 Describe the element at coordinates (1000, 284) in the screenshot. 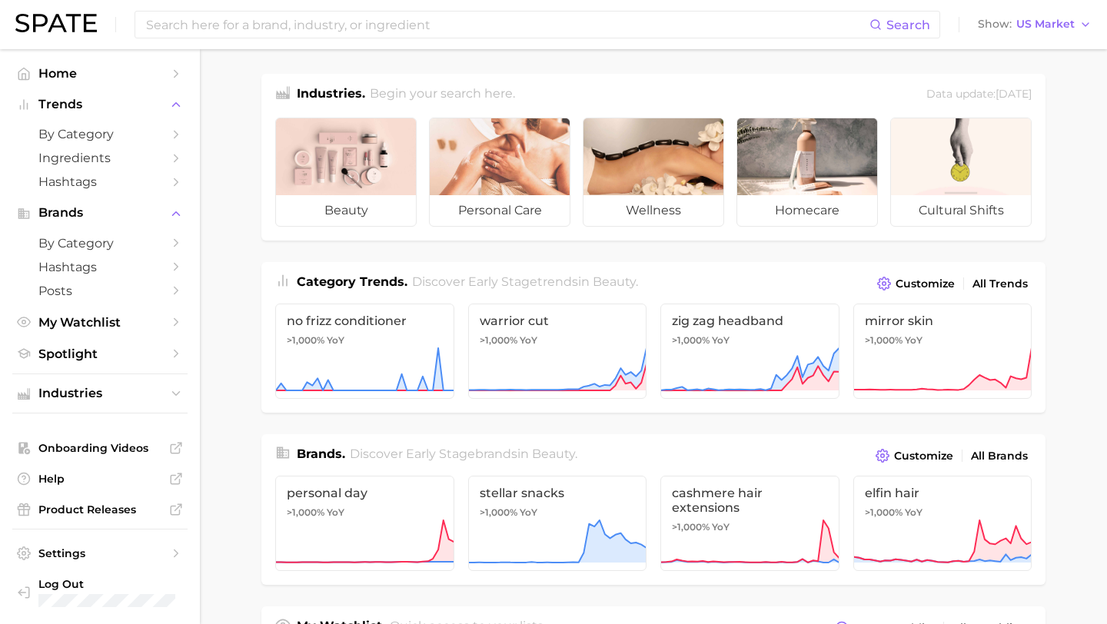

I see `span: All Trends` at that location.